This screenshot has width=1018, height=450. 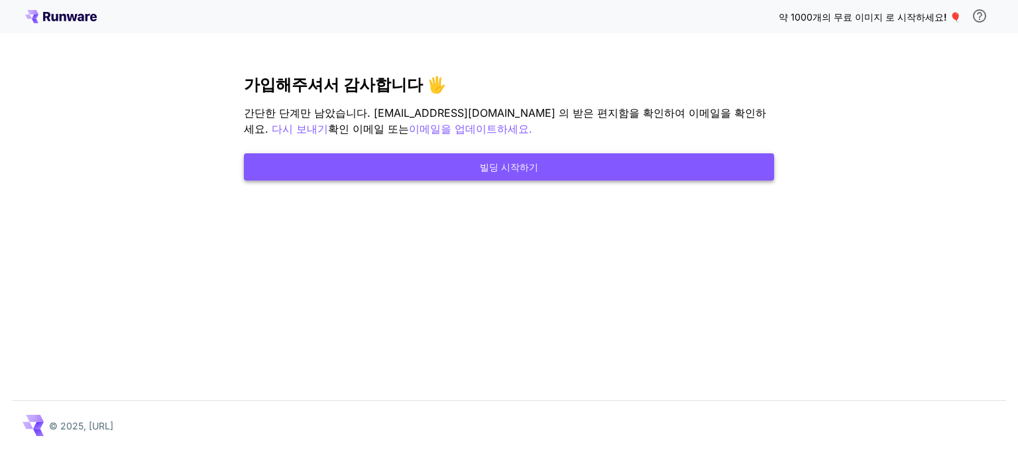 What do you see at coordinates (471, 129) in the screenshot?
I see `button: 이메일을 업데이트하세요.` at bounding box center [471, 129].